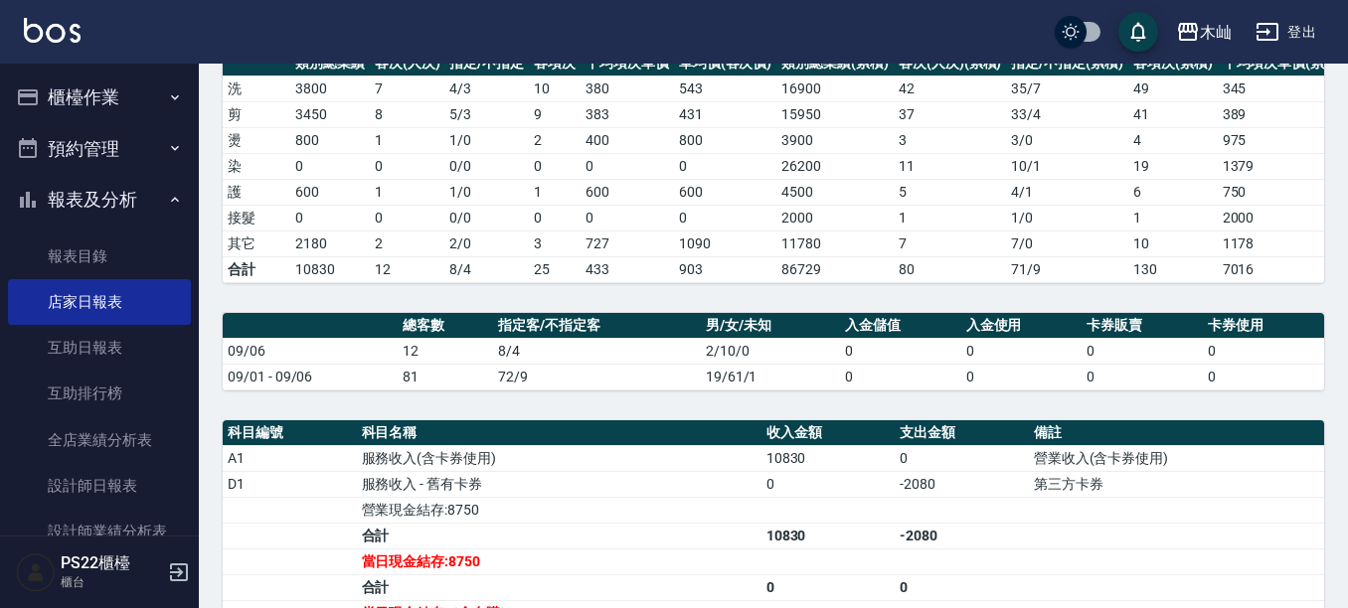 The width and height of the screenshot is (1348, 608). Describe the element at coordinates (835, 192) in the screenshot. I see `td: 4500` at that location.